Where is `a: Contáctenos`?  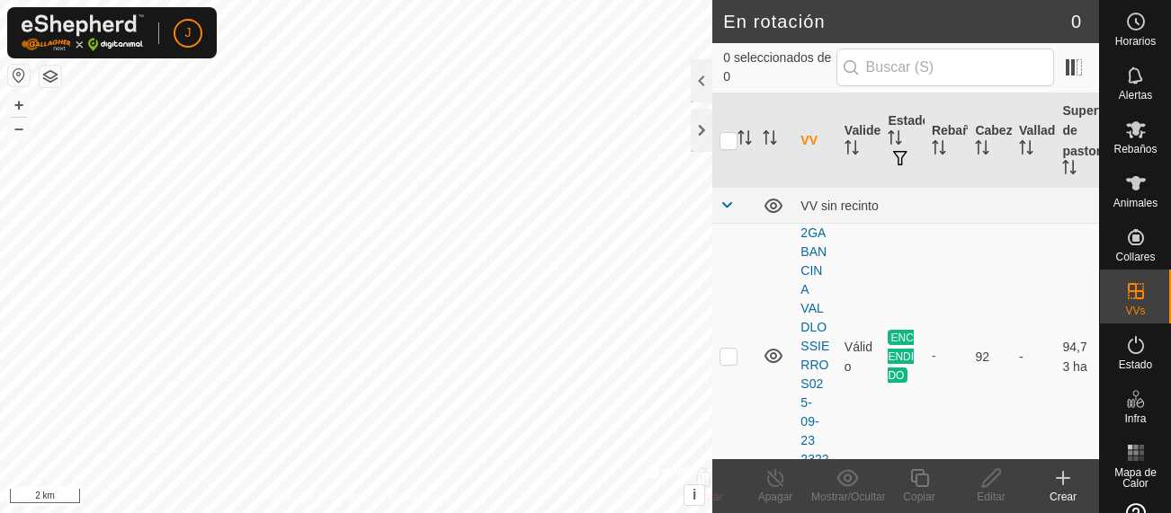
a: Contáctenos is located at coordinates (418, 498).